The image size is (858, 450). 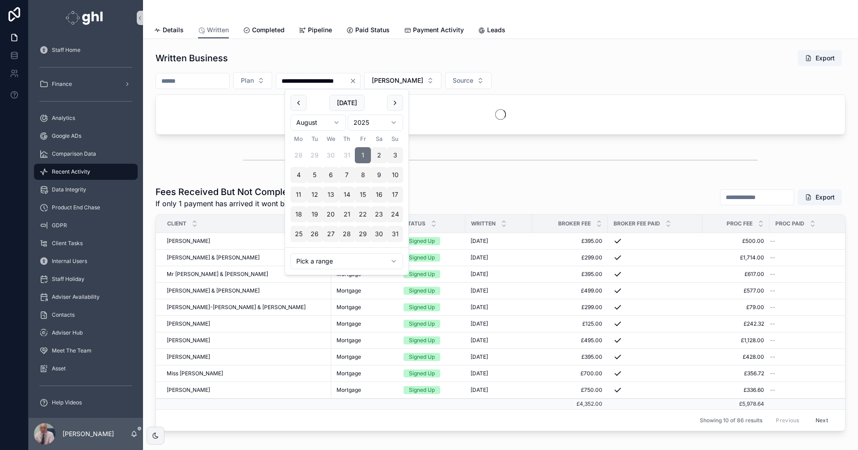 I want to click on button: Thursday, 28 August 2025, selected, so click(x=347, y=234).